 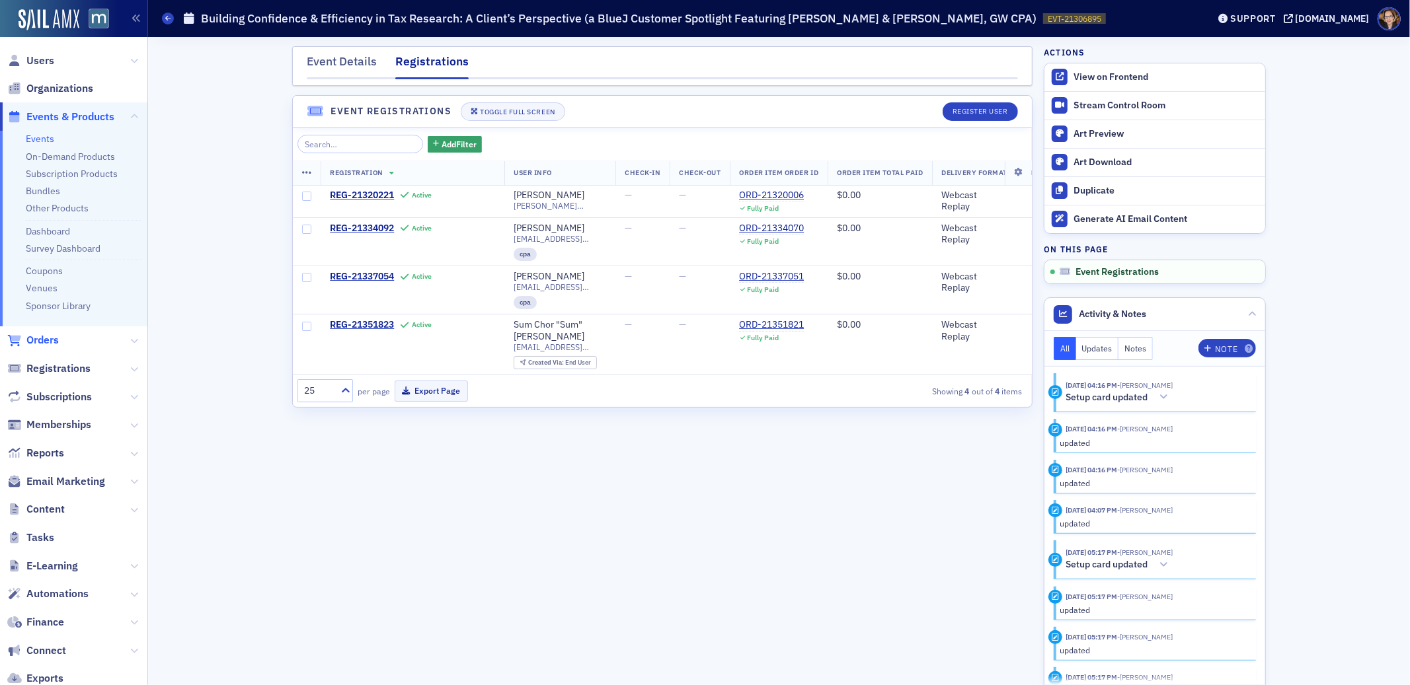 I want to click on a: ORD-21334070, so click(x=771, y=229).